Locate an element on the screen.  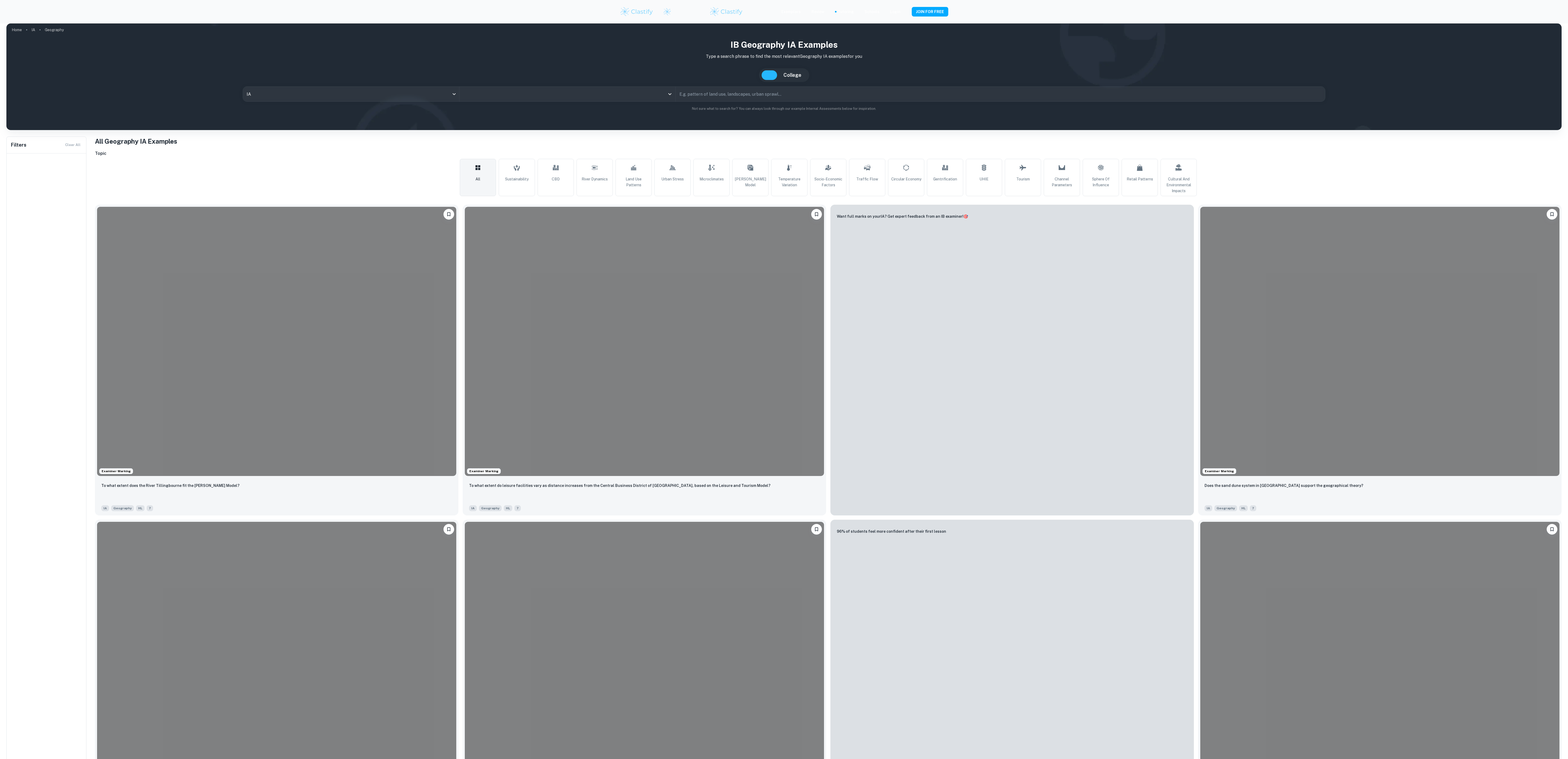
span: Microclimates is located at coordinates (711, 179).